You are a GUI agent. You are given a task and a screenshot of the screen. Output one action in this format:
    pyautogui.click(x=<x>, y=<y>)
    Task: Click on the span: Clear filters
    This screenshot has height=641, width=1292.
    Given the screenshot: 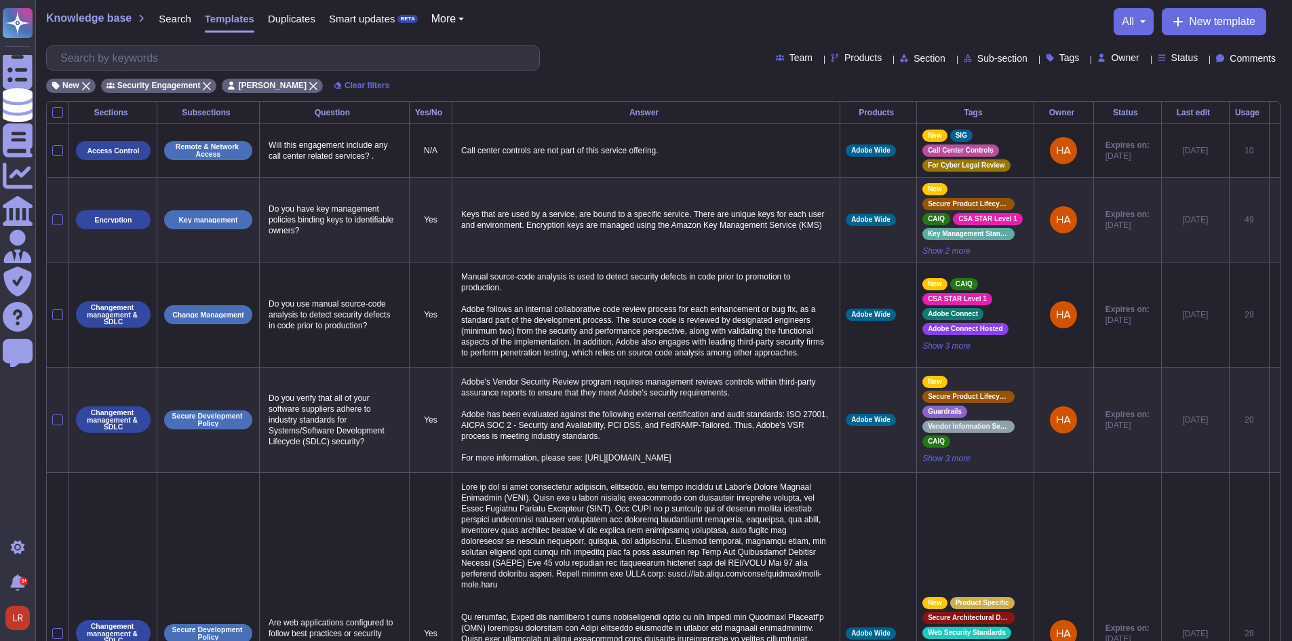 What is the action you would take?
    pyautogui.click(x=367, y=85)
    